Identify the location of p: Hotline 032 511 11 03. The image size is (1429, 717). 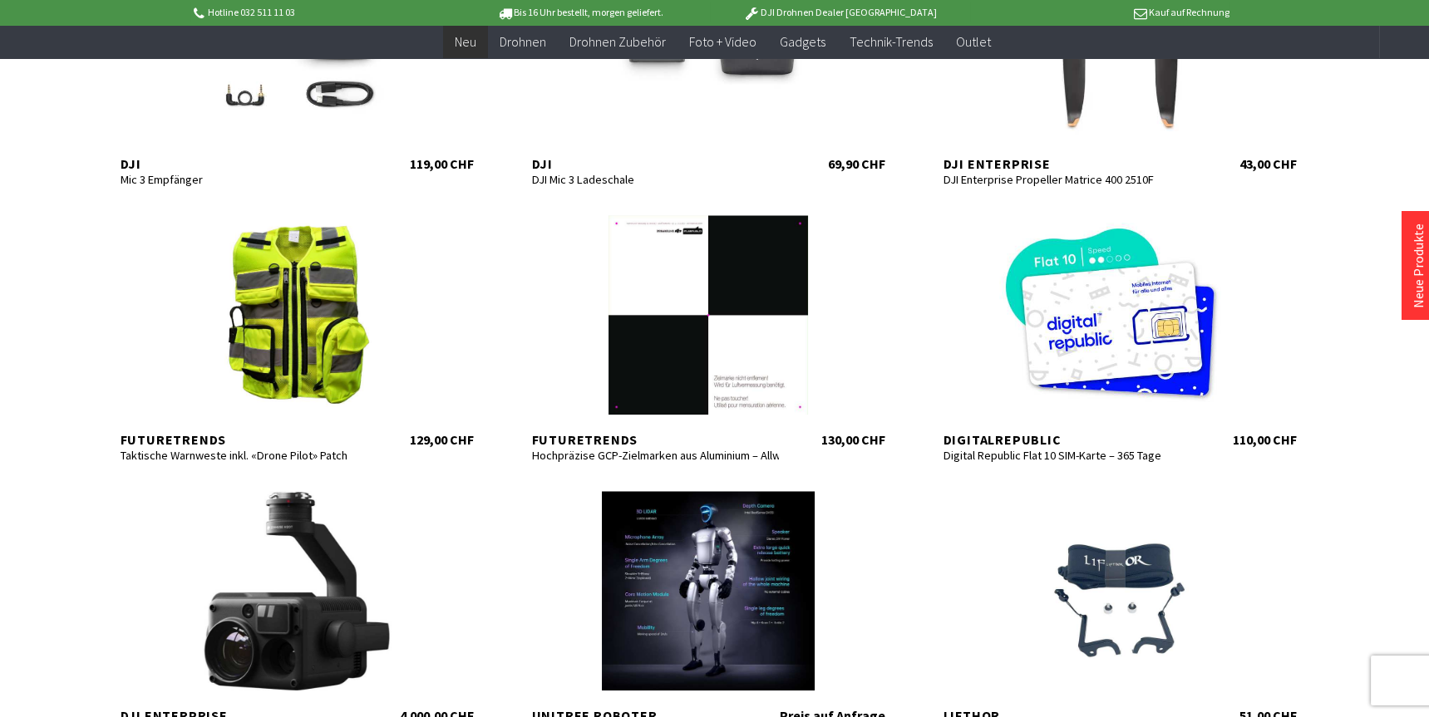
(320, 12).